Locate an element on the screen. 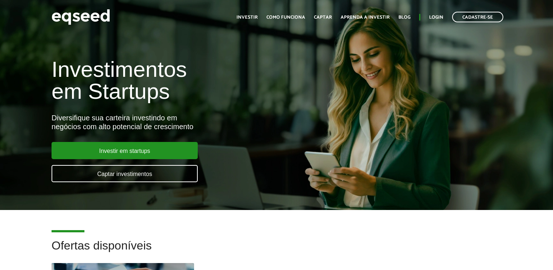  h2: Ofertas disponíveis is located at coordinates (276, 251).